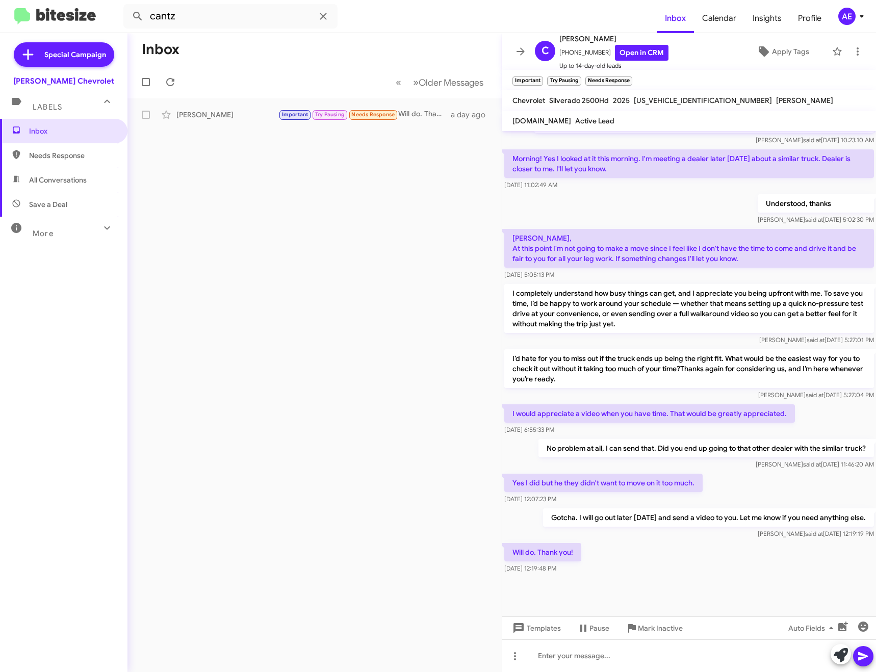  Describe the element at coordinates (783, 51) in the screenshot. I see `button: Apply Tags` at that location.